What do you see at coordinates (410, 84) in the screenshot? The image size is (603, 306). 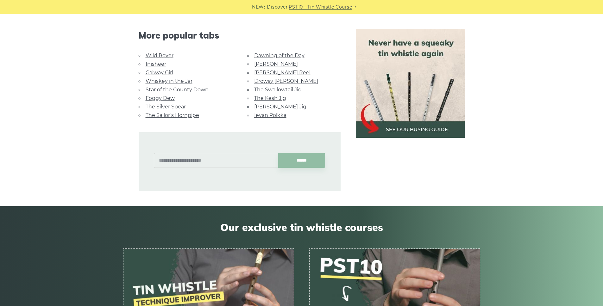 I see `img: tin whistle buying guide` at bounding box center [410, 84].